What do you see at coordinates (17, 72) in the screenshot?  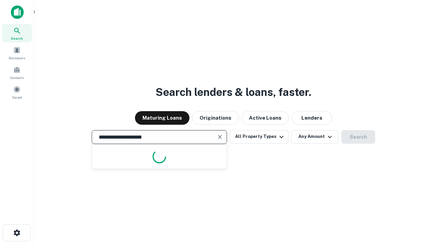 I see `div: Contacts` at bounding box center [17, 72].